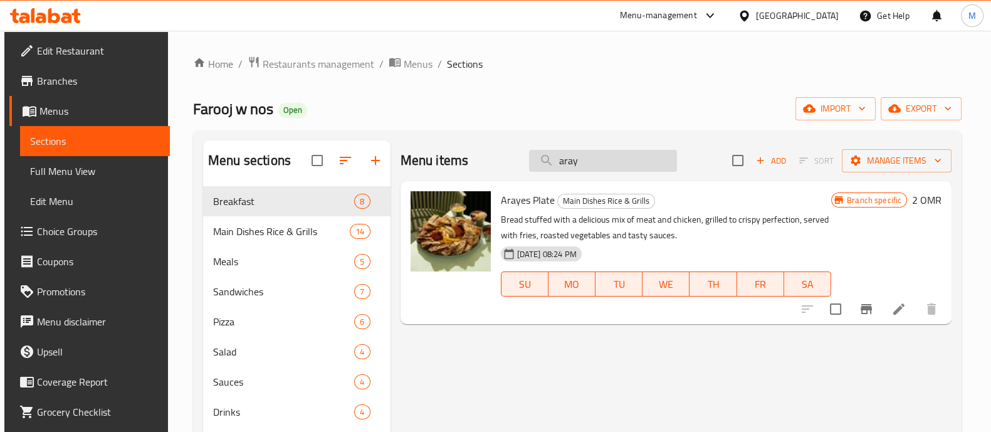 Image resolution: width=991 pixels, height=432 pixels. I want to click on span: Branches, so click(98, 81).